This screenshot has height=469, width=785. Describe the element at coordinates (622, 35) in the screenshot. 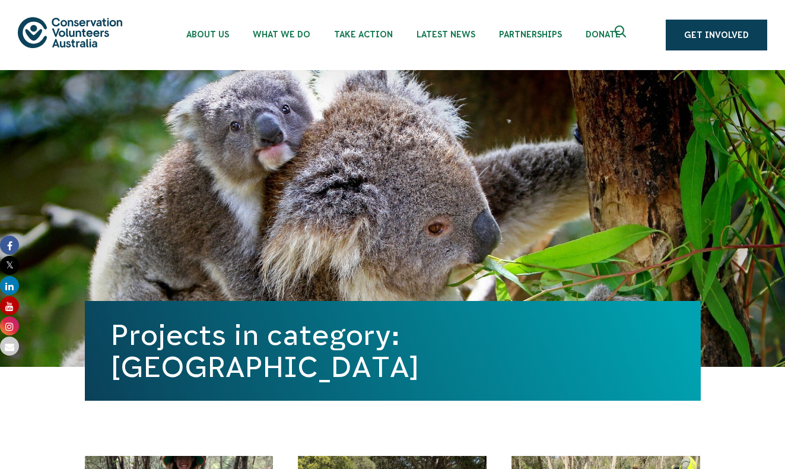

I see `button: Expand search box Close search box` at that location.